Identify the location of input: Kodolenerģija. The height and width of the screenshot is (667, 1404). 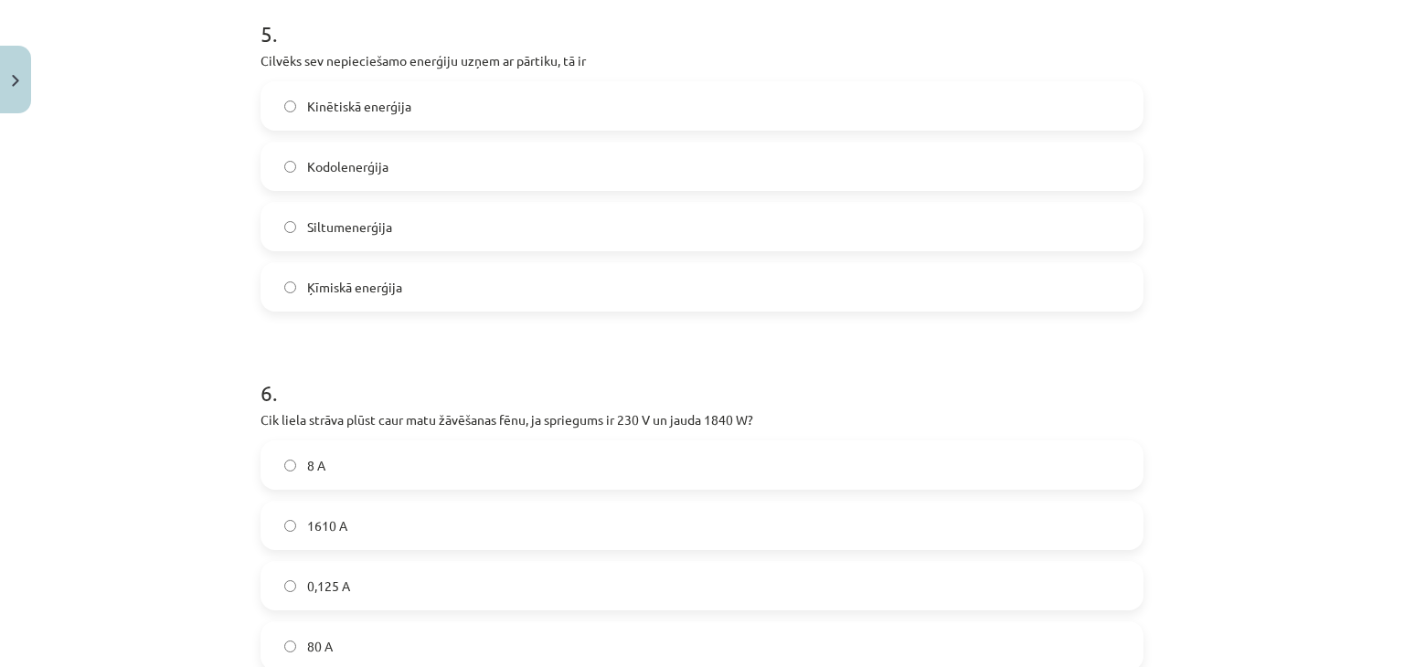
(290, 166).